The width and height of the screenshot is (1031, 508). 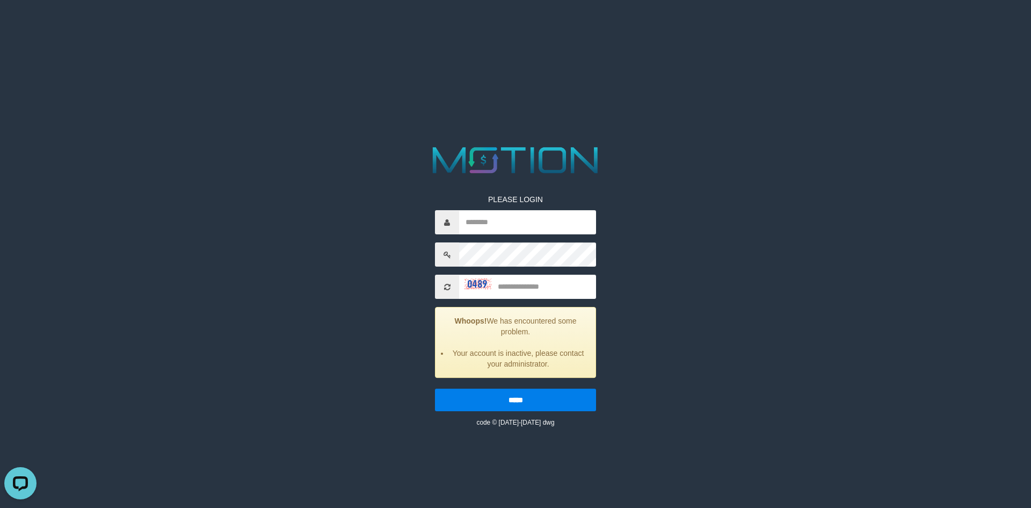 I want to click on img: captcha, so click(x=478, y=284).